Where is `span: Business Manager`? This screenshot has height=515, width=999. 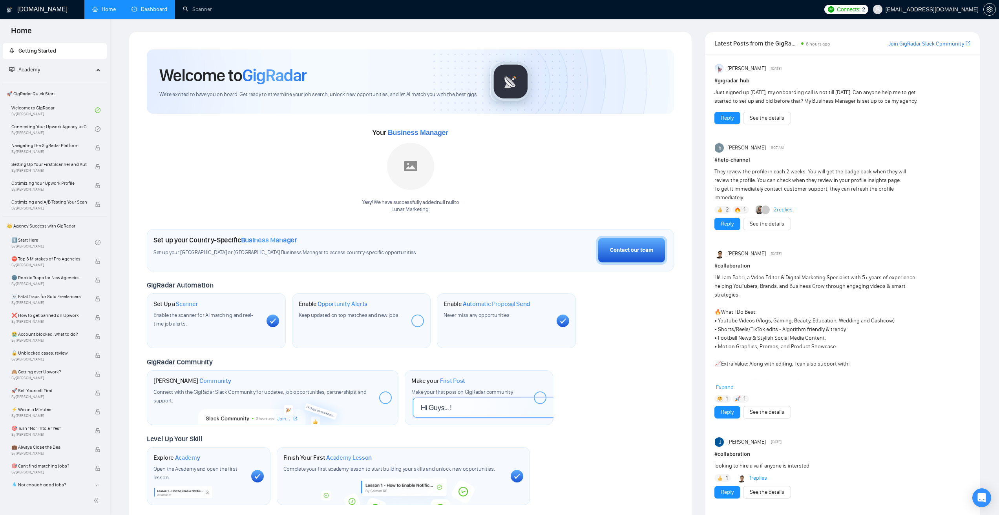 span: Business Manager is located at coordinates (418, 133).